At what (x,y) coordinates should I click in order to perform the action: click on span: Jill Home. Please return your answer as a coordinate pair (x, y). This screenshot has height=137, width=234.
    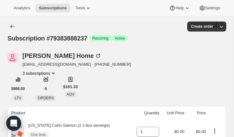
    Looking at the image, I should click on (12, 58).